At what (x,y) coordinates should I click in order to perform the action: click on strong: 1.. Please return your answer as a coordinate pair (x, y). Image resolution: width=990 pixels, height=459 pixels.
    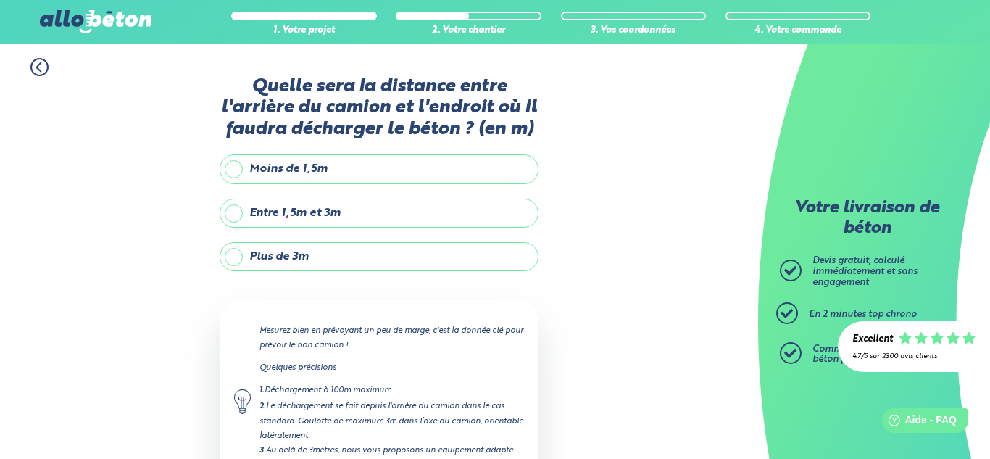
    Looking at the image, I should click on (262, 390).